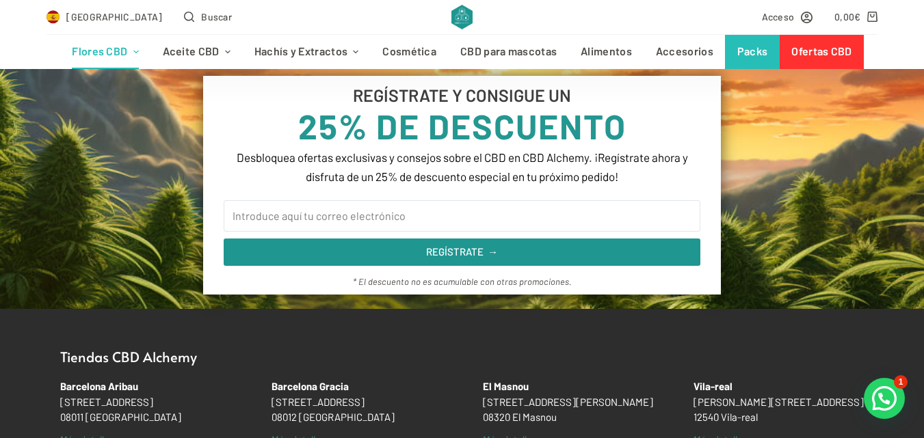 The height and width of the screenshot is (438, 924). I want to click on p: Desbloquea ofertas exclusivas y consejos sobre el CBD en CBD Alchemy. ¡Regístrate ahora y disfrut..., so click(462, 167).